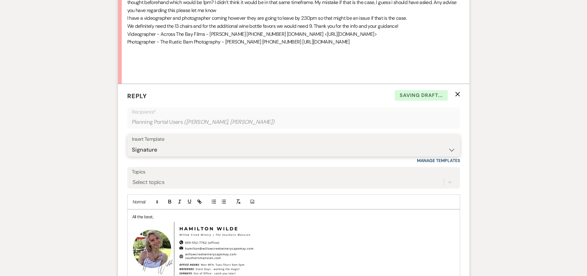 This screenshot has height=276, width=587. I want to click on div: Planning Portal Users, so click(294, 122).